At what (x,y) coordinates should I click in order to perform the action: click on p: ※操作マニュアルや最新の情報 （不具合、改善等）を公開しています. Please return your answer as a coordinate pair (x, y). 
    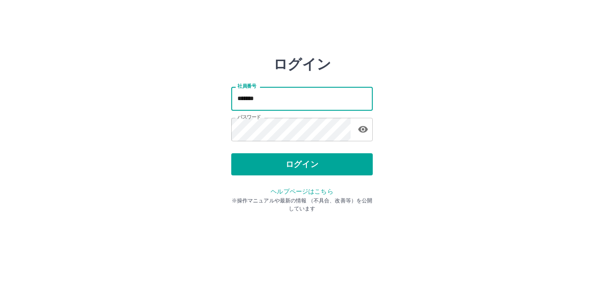
    Looking at the image, I should click on (302, 204).